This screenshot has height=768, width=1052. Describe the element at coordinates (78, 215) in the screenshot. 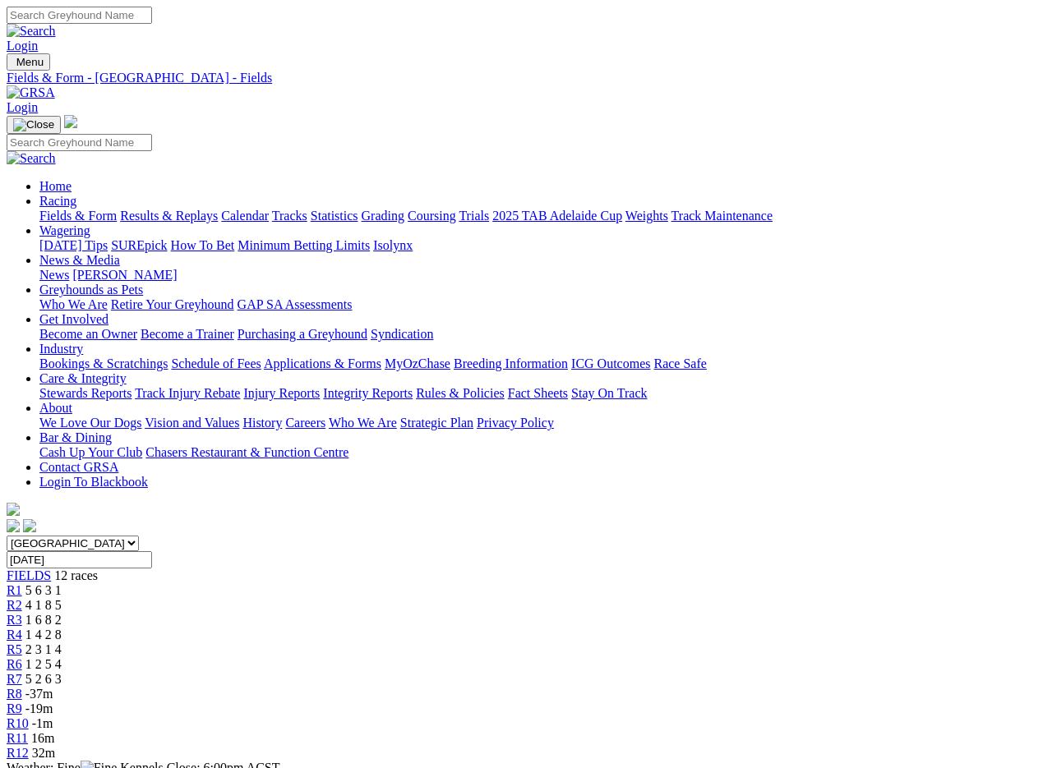

I see `a: Fields & Form` at that location.